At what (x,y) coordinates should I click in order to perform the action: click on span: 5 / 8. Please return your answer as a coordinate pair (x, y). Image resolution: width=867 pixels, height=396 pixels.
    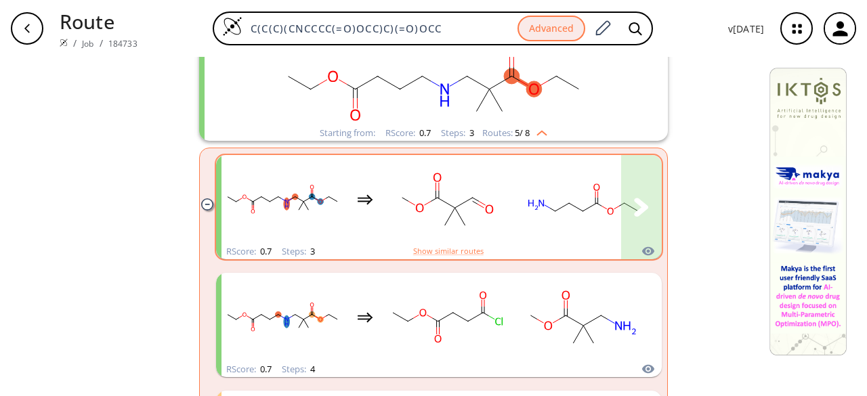
    Looking at the image, I should click on (522, 133).